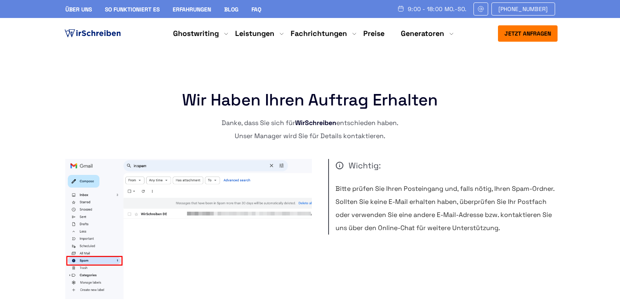  I want to click on button: Jetzt anfragen, so click(528, 33).